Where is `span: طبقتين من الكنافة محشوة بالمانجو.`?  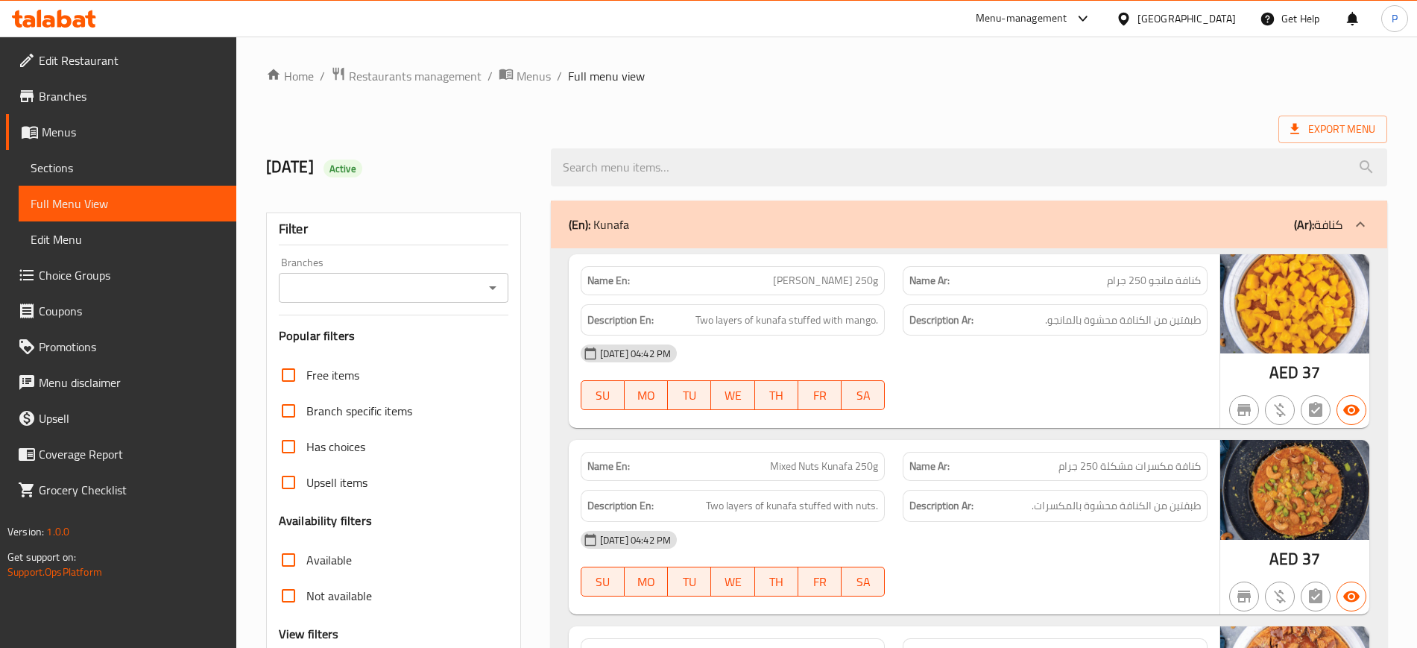 span: طبقتين من الكنافة محشوة بالمانجو. is located at coordinates (1122, 320).